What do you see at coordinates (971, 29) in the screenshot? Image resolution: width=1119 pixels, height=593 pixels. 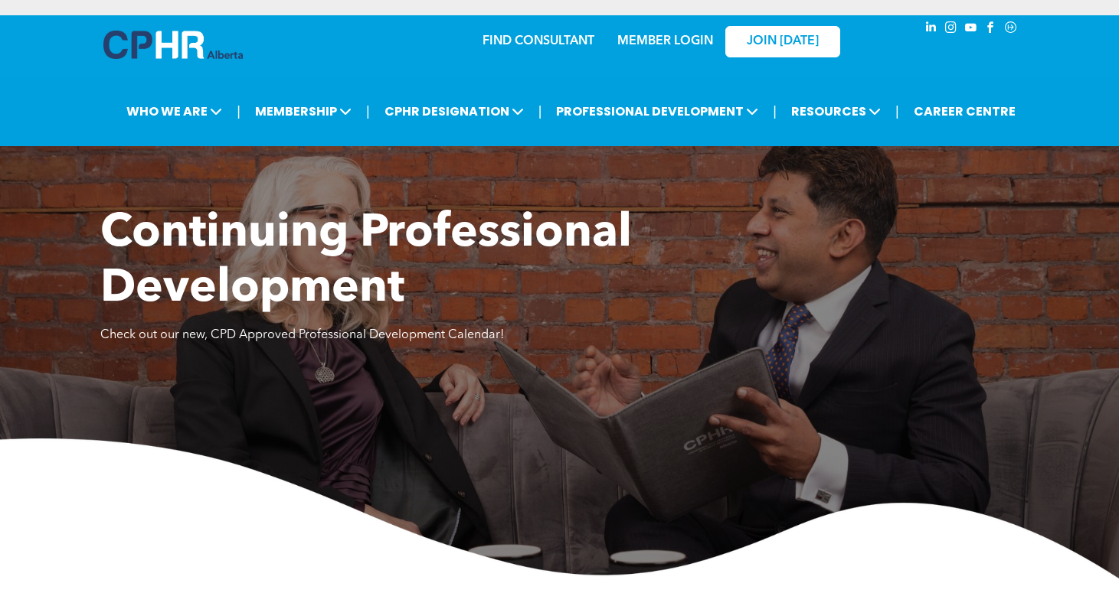 I see `a: youtube` at bounding box center [971, 29].